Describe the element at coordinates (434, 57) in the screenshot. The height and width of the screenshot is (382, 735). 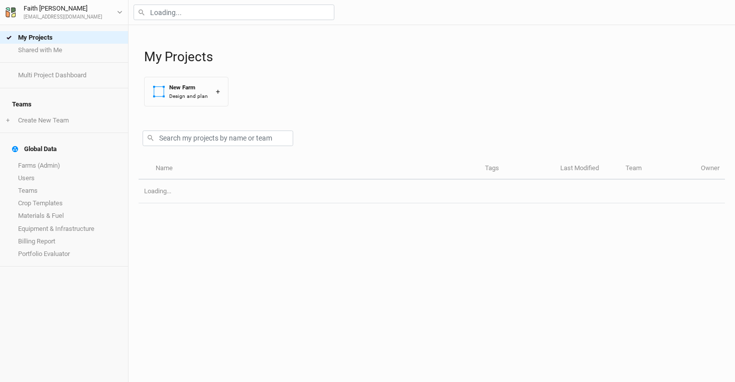
I see `h1: My Projects` at that location.